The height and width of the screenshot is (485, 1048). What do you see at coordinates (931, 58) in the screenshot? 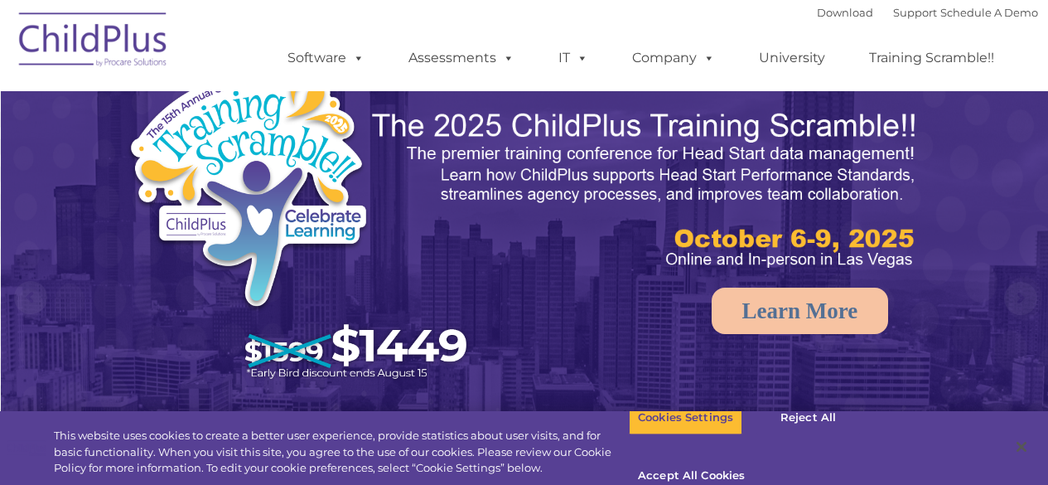
I see `a: Training Scramble!!` at bounding box center [931, 58].